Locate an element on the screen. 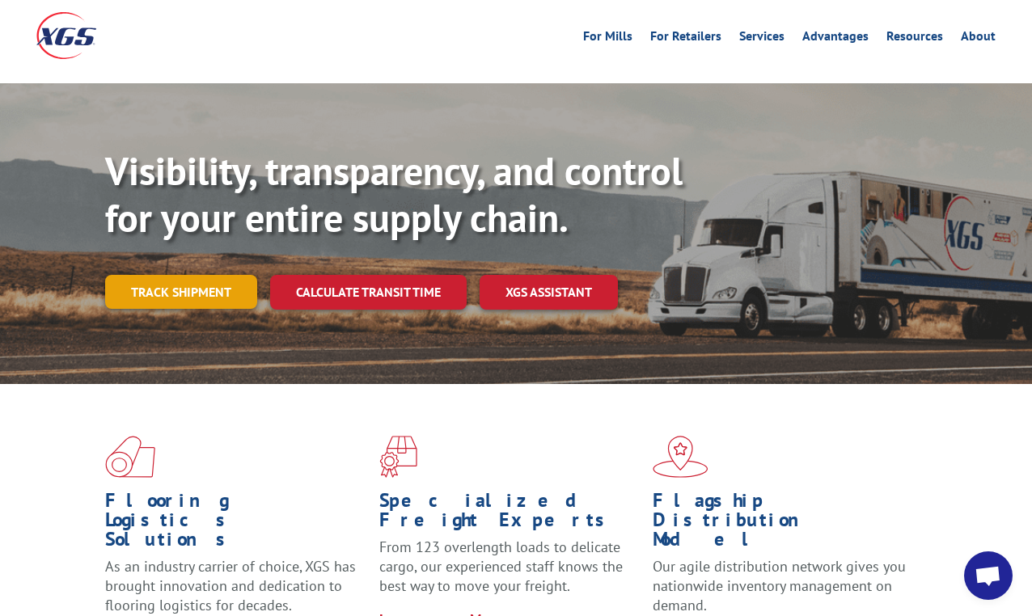 The height and width of the screenshot is (616, 1032). p: From 123 overlength loads to delicate cargo, our experienced staff knows the best way to move you... is located at coordinates (510, 573).